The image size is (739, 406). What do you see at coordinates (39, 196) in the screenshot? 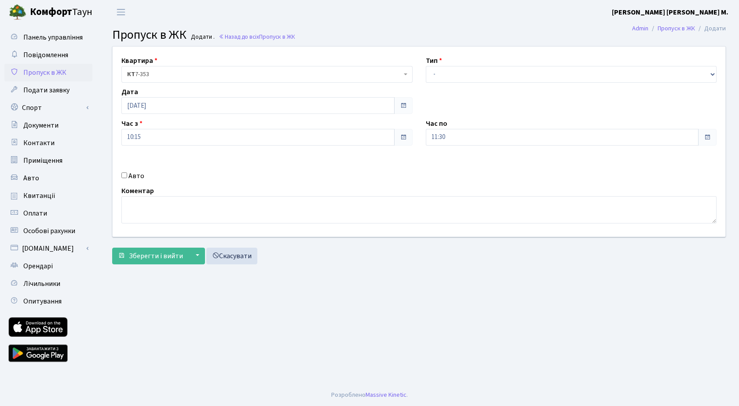
I see `span: Квитанції` at bounding box center [39, 196].